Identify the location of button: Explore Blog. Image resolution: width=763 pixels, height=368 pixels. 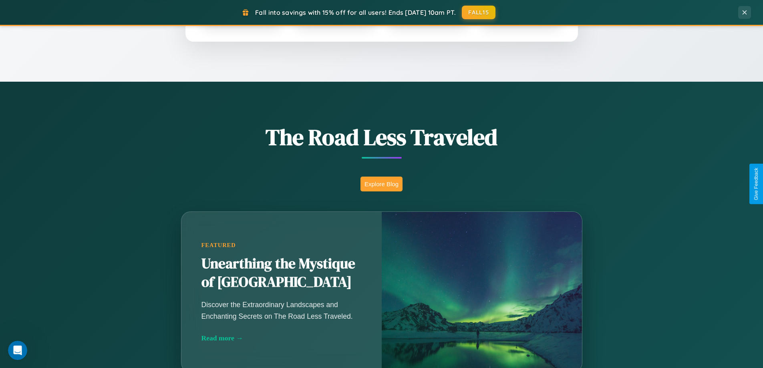
(381, 184).